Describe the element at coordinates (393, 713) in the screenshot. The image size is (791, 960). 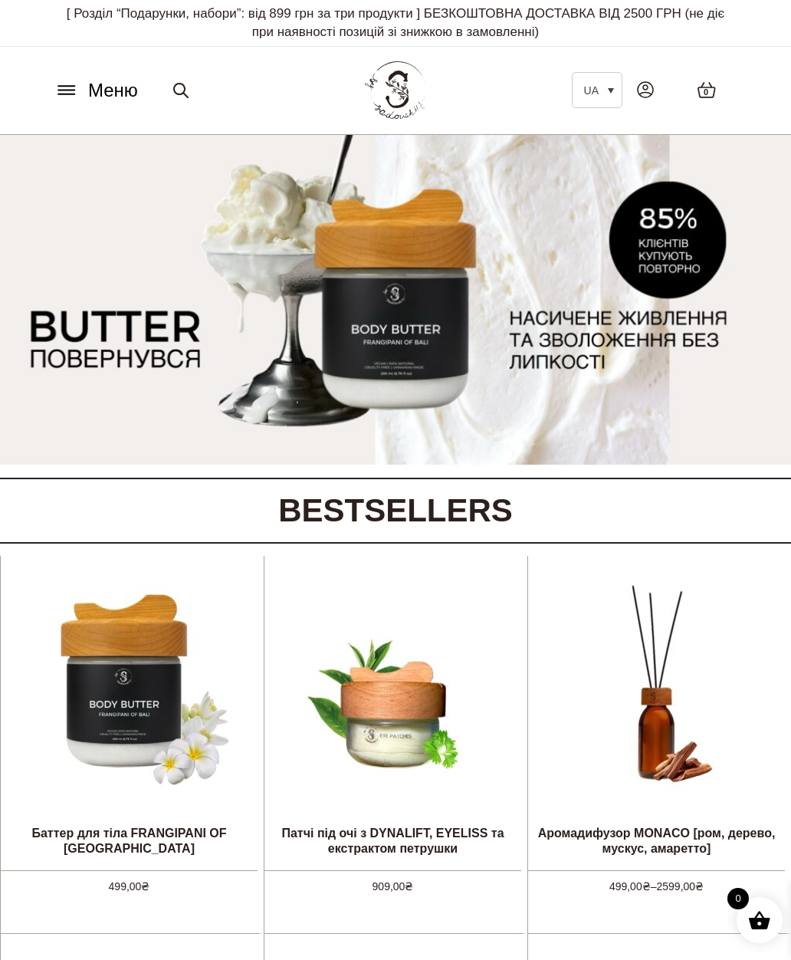
I see `a: Патчі під очі з DYNALIFT, EYELISS та екстрактом петрушки Патчі під очі з DYNALIFT, EYELISS та екс...` at that location.